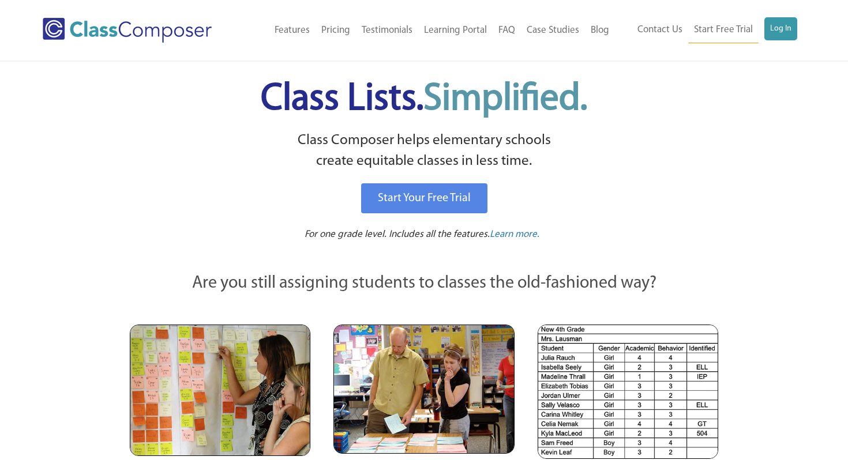 This screenshot has width=848, height=460. I want to click on a: Learn more., so click(514, 235).